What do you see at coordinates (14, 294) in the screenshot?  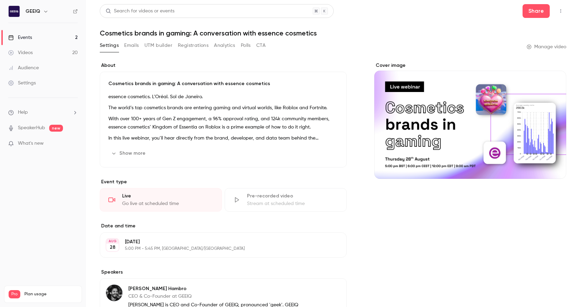 I see `span: Pro` at bounding box center [14, 294].